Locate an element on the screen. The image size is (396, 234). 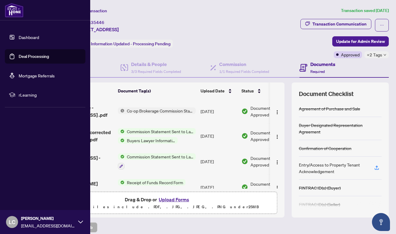
span: Drag & Drop or is located at coordinates (158, 200).